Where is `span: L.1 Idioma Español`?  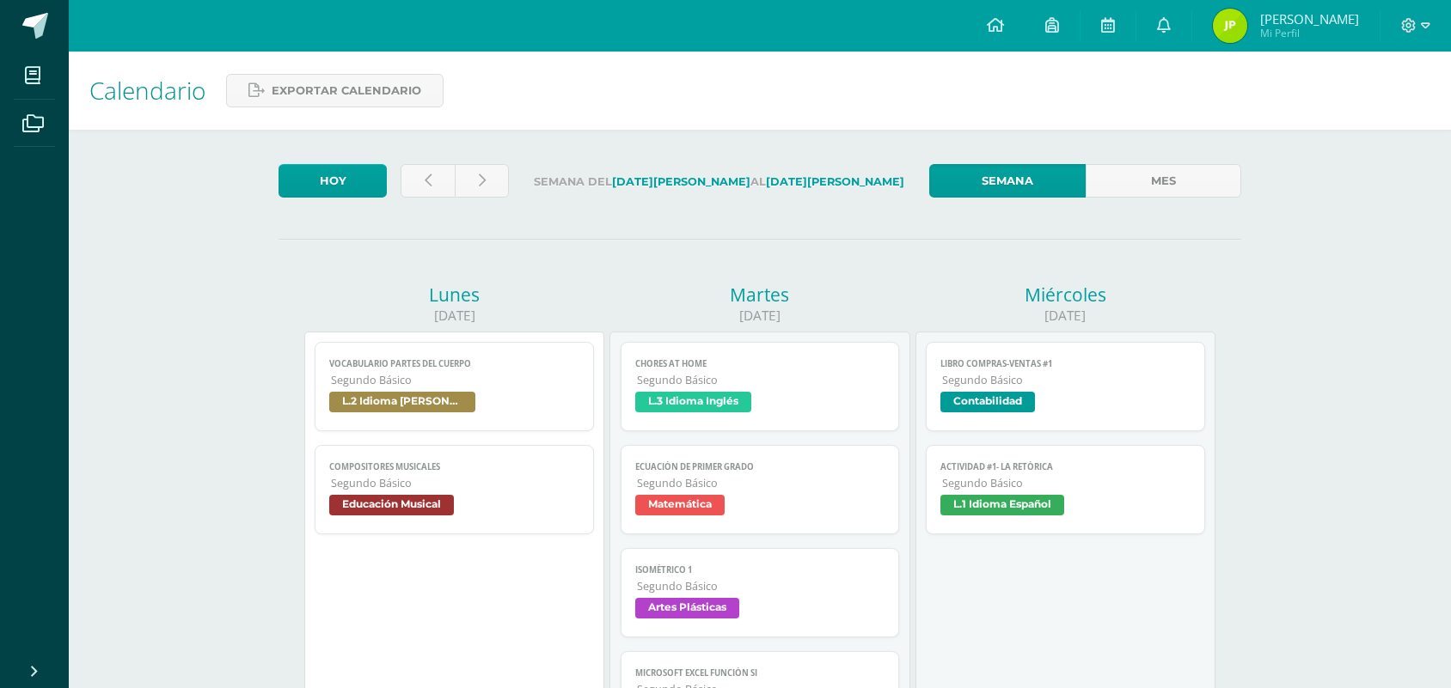 span: L.1 Idioma Español is located at coordinates (1002, 505).